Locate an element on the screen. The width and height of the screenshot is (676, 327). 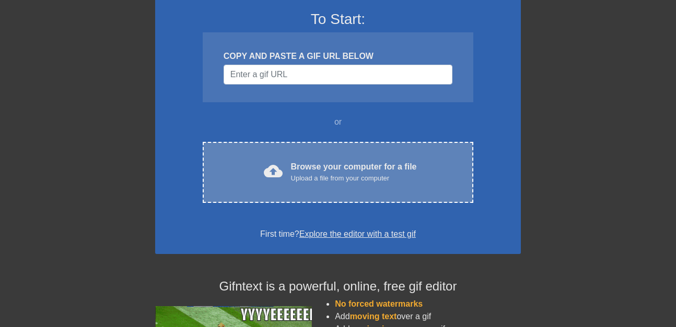
h4: Gifntext is a powerful, online, free gif editor is located at coordinates (338, 287).